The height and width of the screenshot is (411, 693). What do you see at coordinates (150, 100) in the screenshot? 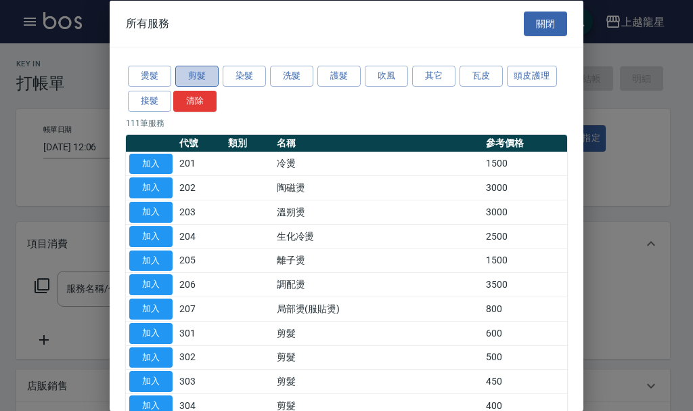
I see `button: 接髮` at bounding box center [150, 100].